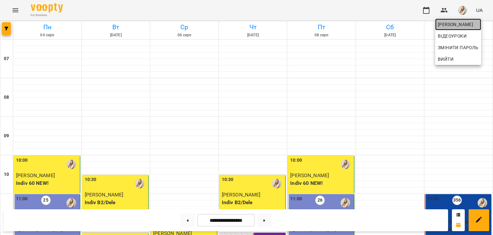  Describe the element at coordinates (446, 59) in the screenshot. I see `span: Вийти` at that location.